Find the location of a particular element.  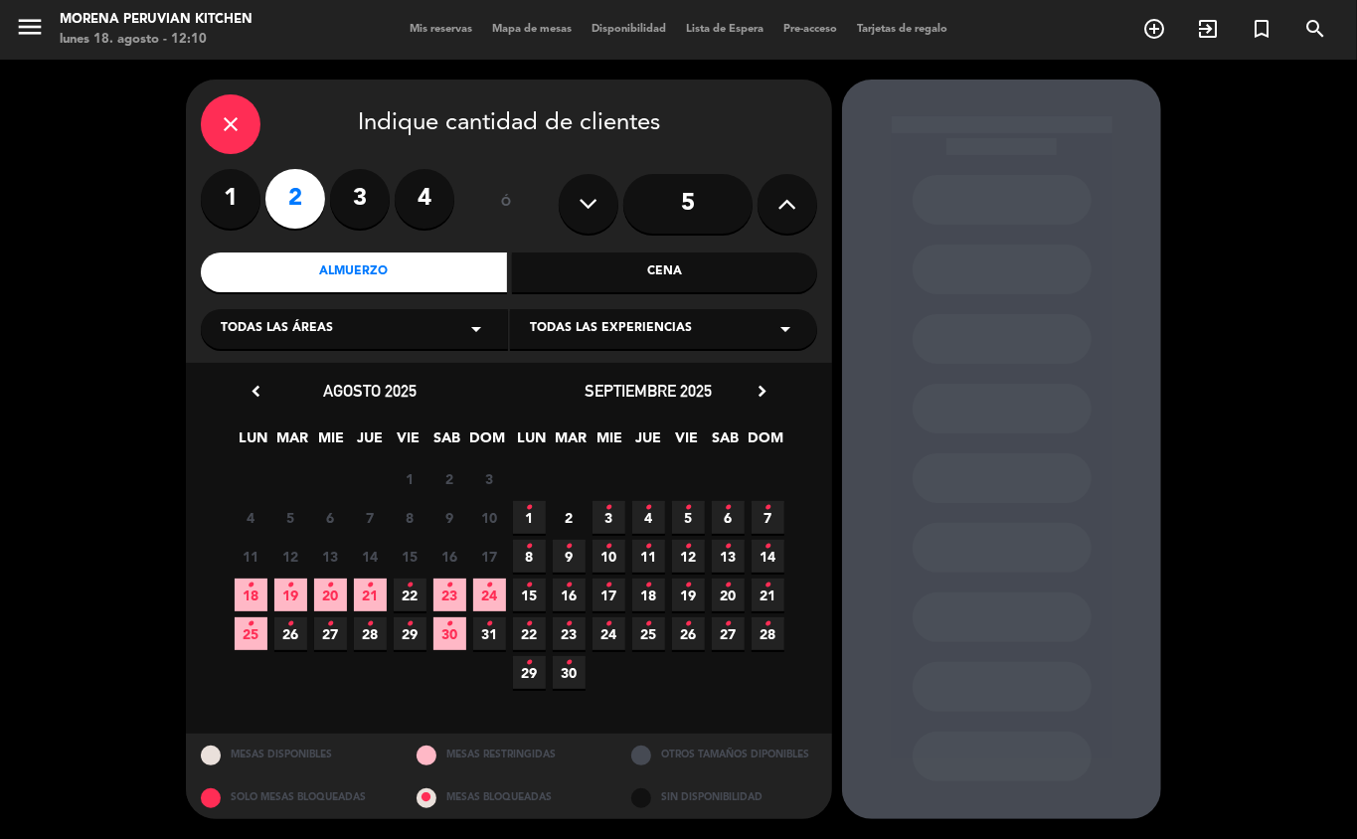

i: exit_to_app is located at coordinates (1208, 29).